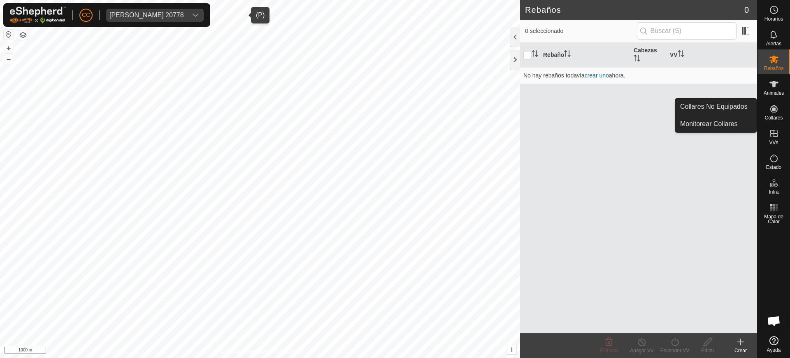 The image size is (790, 358). Describe the element at coordinates (774, 344) in the screenshot. I see `a: Ayuda` at that location.